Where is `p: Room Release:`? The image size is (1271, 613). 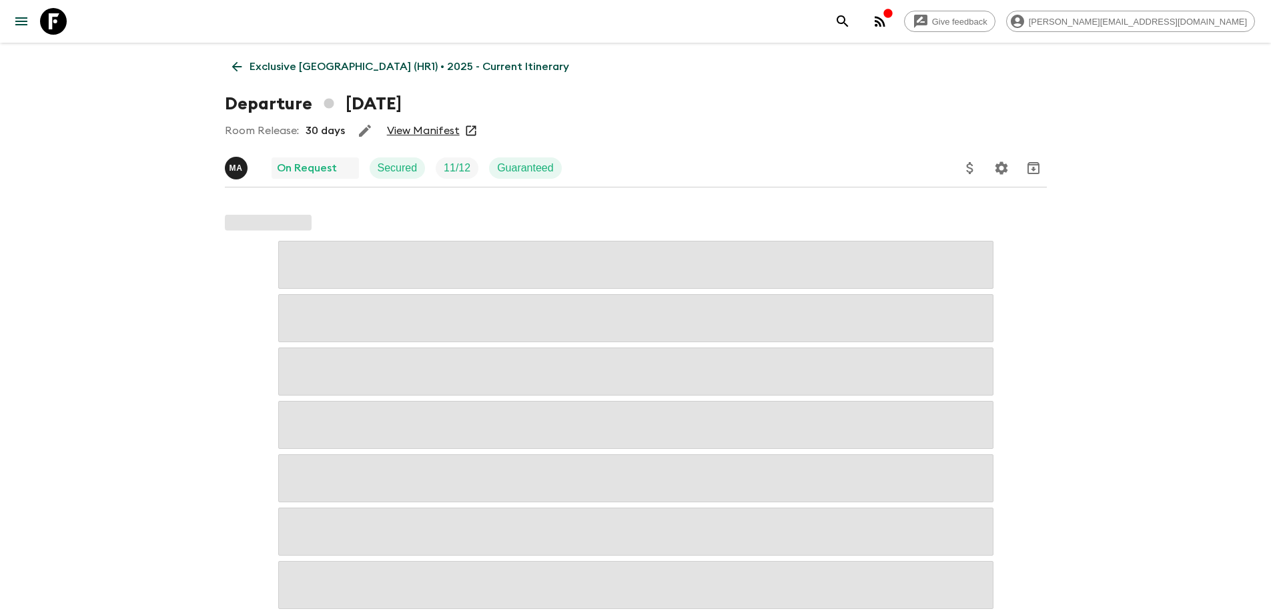
p: Room Release: is located at coordinates (262, 131).